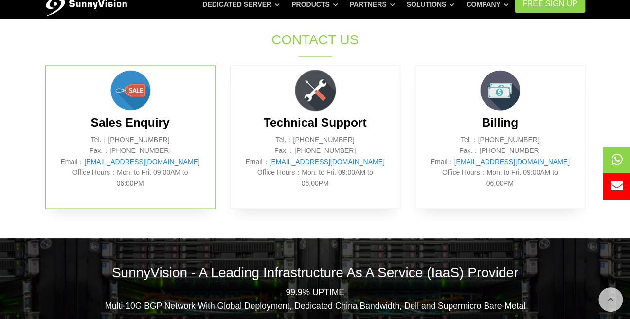 This screenshot has height=319, width=630. Describe the element at coordinates (315, 122) in the screenshot. I see `b: Technical Support` at that location.